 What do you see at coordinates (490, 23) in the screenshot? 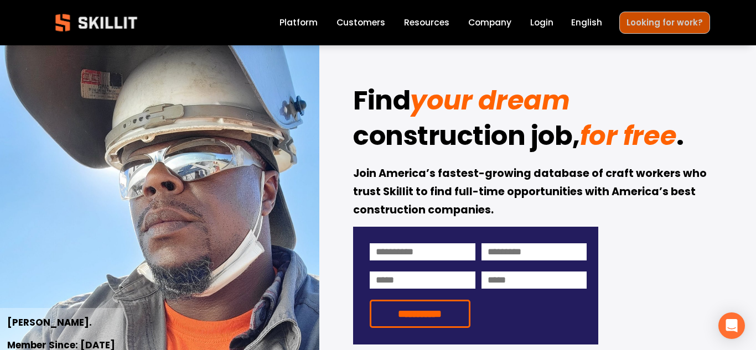
I see `a: Company` at bounding box center [490, 23].